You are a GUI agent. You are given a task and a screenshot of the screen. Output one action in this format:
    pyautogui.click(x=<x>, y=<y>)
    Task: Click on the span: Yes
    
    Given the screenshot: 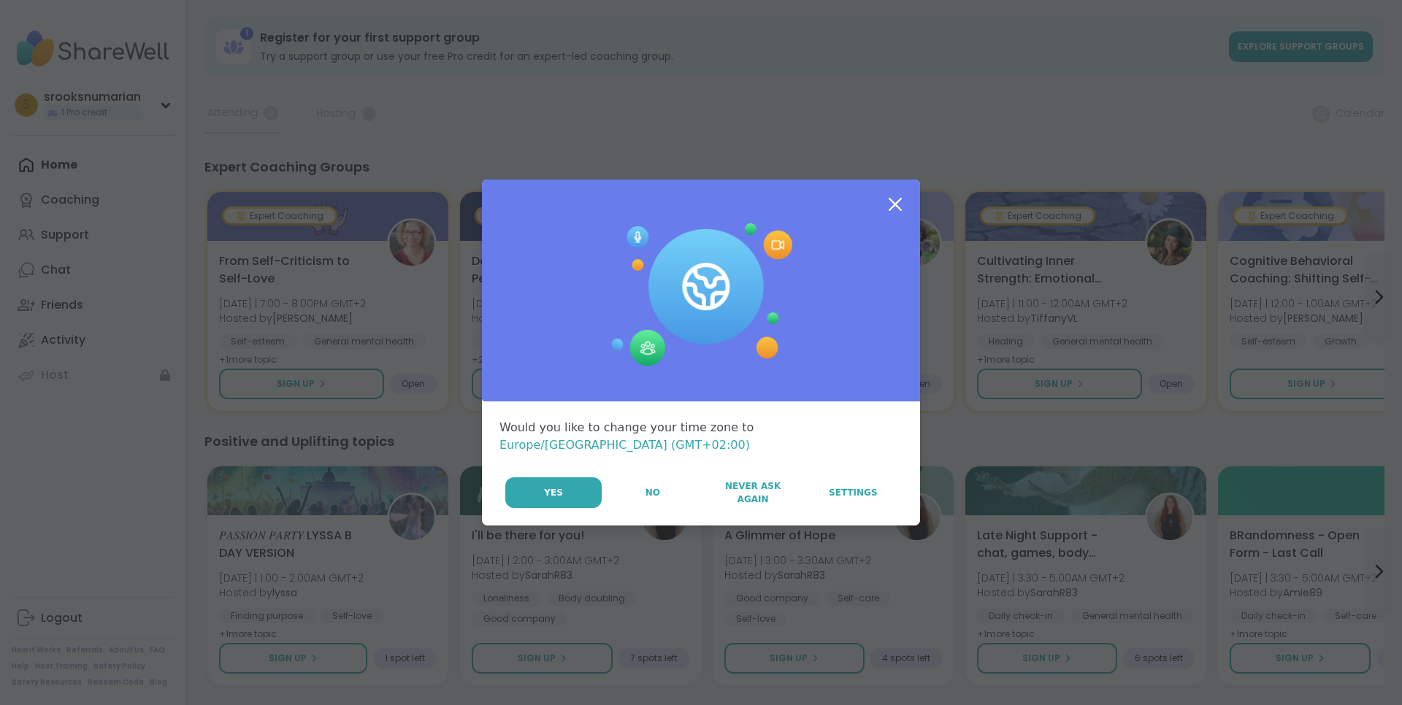 What is the action you would take?
    pyautogui.click(x=553, y=493)
    